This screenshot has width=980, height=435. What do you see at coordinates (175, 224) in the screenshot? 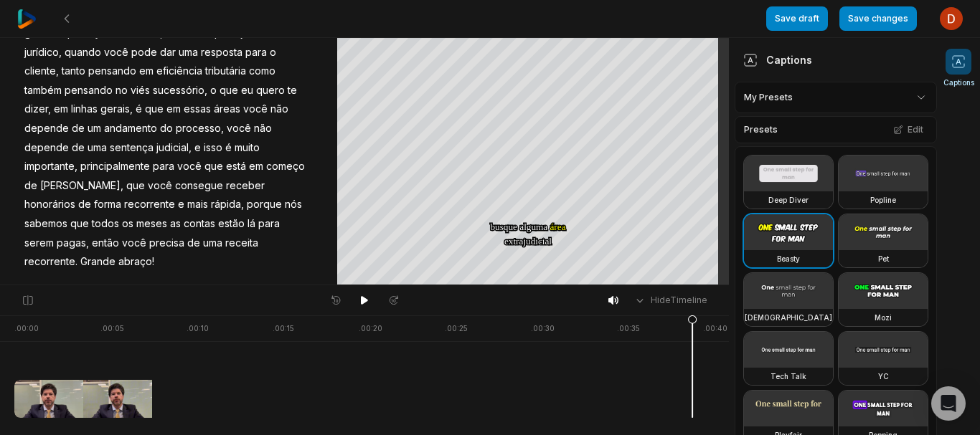
I see `span: as` at bounding box center [175, 224].